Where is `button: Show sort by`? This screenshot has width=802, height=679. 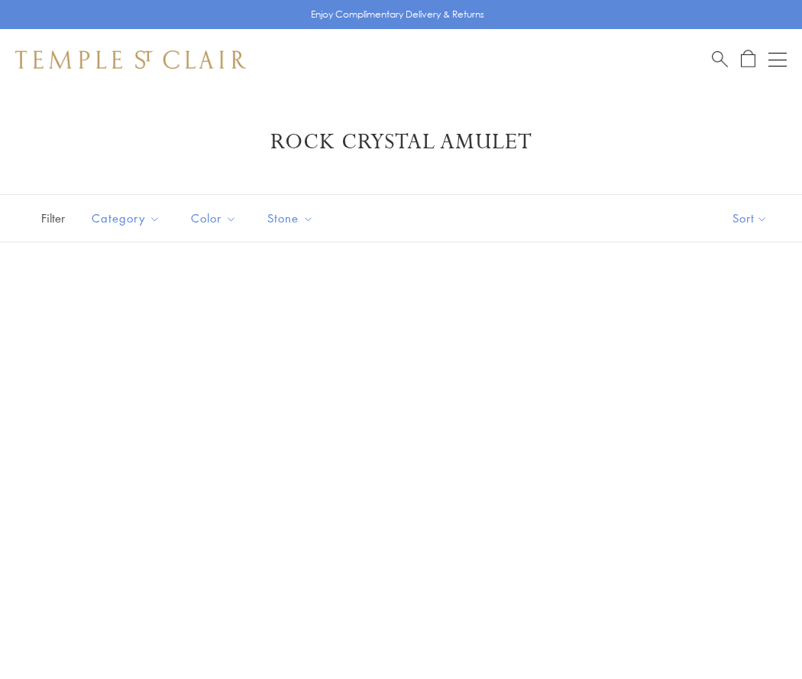
button: Show sort by is located at coordinates (750, 218).